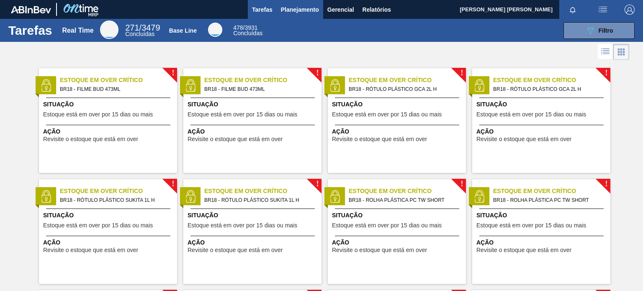 The width and height of the screenshot is (643, 291). Describe the element at coordinates (603, 10) in the screenshot. I see `img: userActions` at that location.